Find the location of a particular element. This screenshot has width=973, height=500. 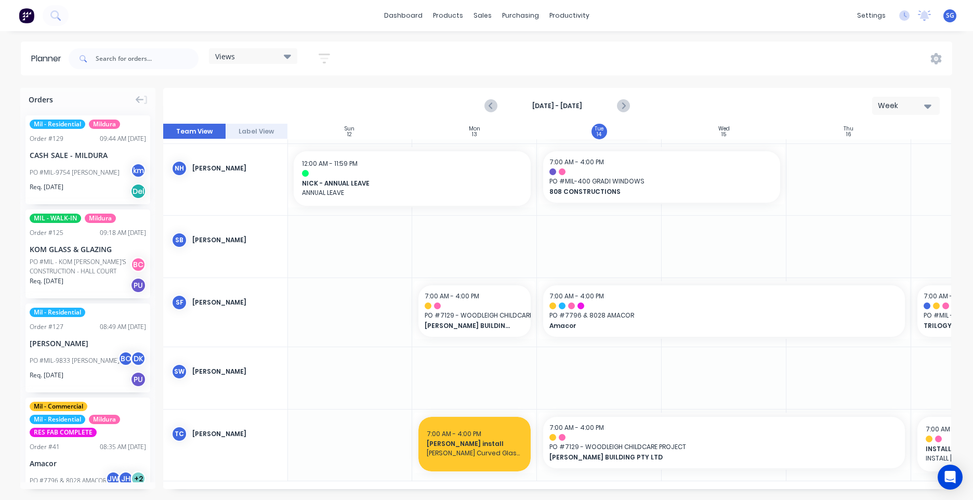

div: Order # 125 is located at coordinates (46, 233).